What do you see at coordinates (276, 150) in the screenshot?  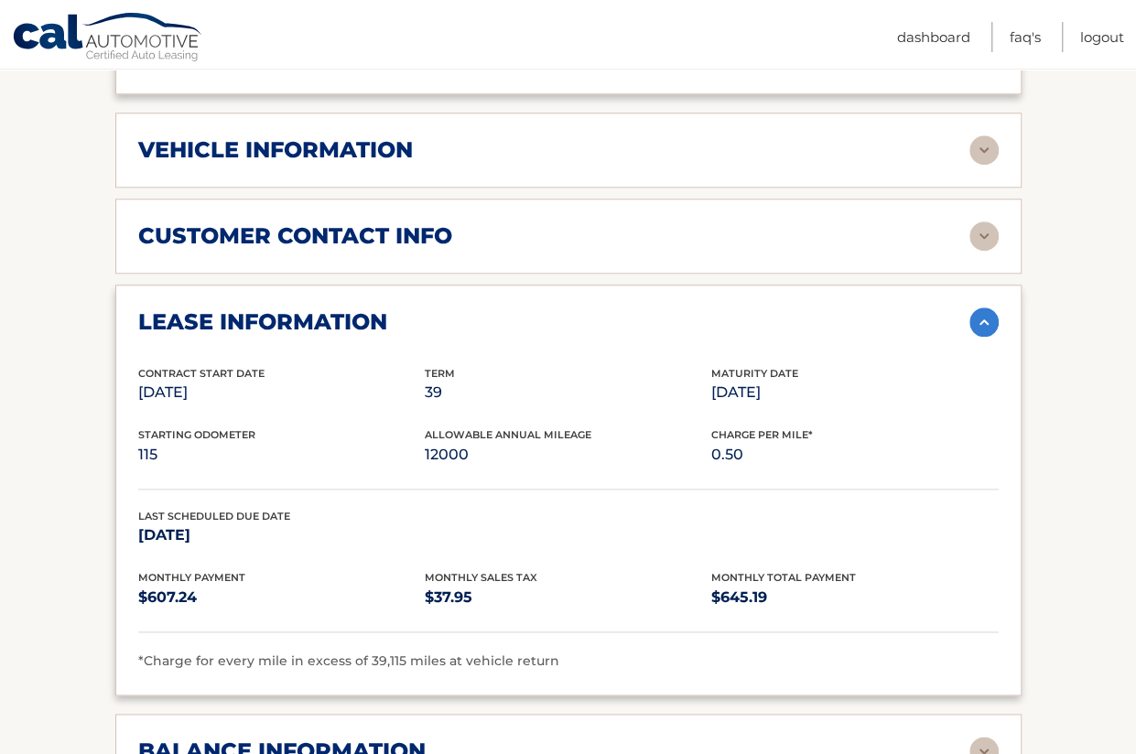 I see `h2: vehicle information` at bounding box center [276, 150].